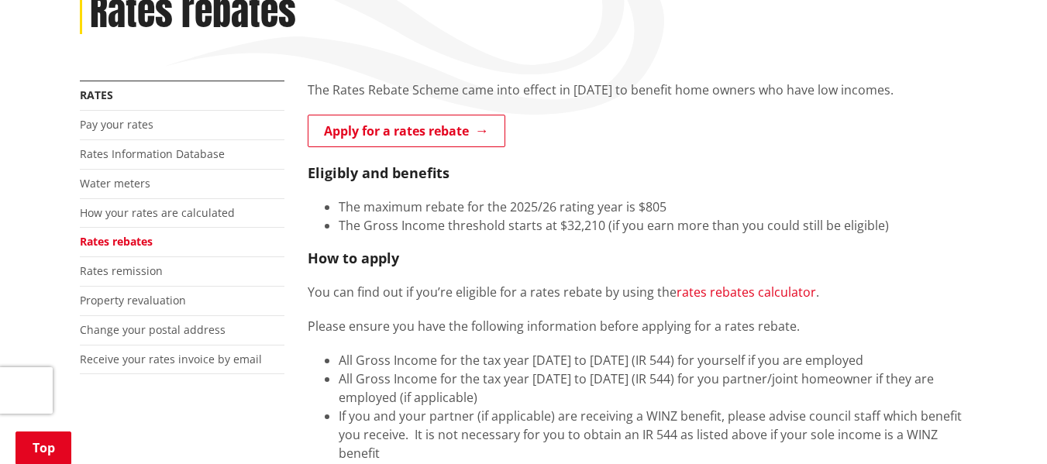  Describe the element at coordinates (121, 270) in the screenshot. I see `a: Rates remission` at that location.